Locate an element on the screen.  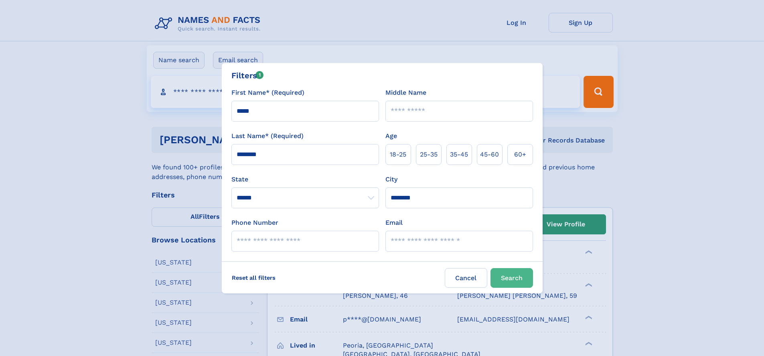
label: First Name* (Required) is located at coordinates (268, 93).